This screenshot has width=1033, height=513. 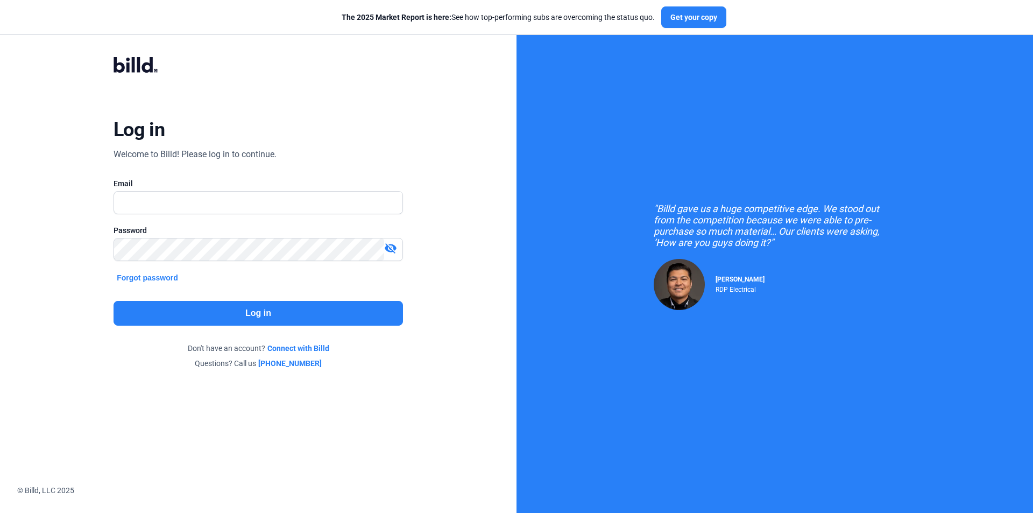 I want to click on div: Password, so click(x=258, y=230).